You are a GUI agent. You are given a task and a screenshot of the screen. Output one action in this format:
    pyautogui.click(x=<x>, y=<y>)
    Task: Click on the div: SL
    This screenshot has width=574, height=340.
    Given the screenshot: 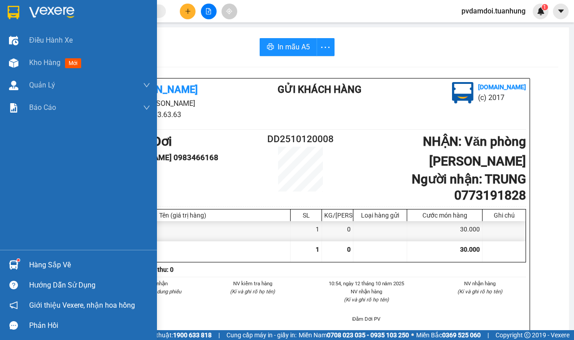 What is the action you would take?
    pyautogui.click(x=306, y=215)
    